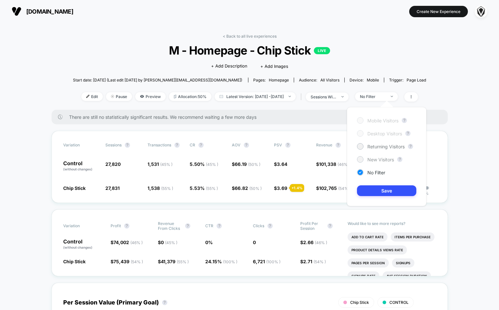 The image size is (499, 310). What do you see at coordinates (192, 145) in the screenshot?
I see `span: CR` at bounding box center [192, 145].